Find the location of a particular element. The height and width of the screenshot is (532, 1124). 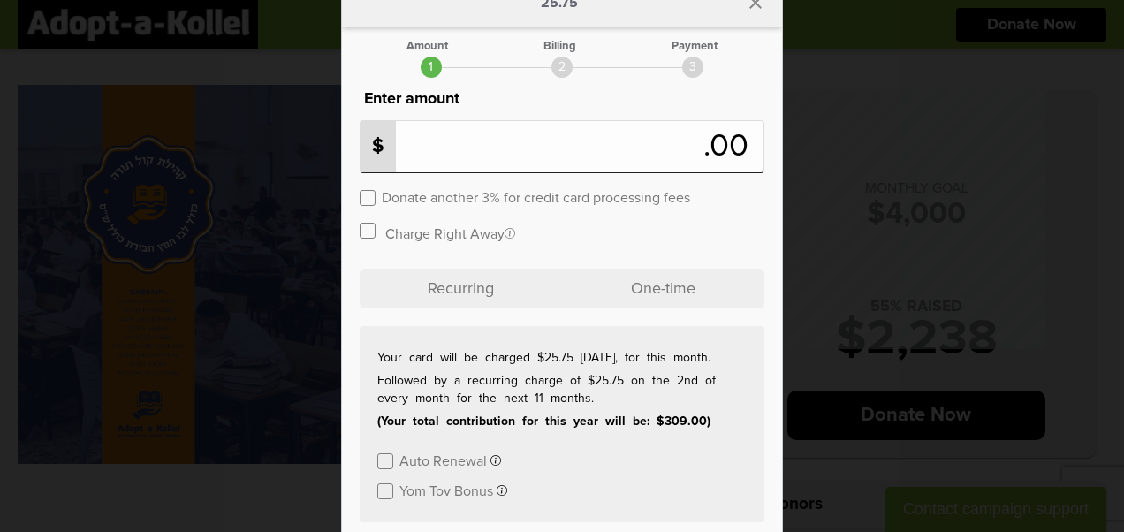

span: .00 is located at coordinates (730, 147).